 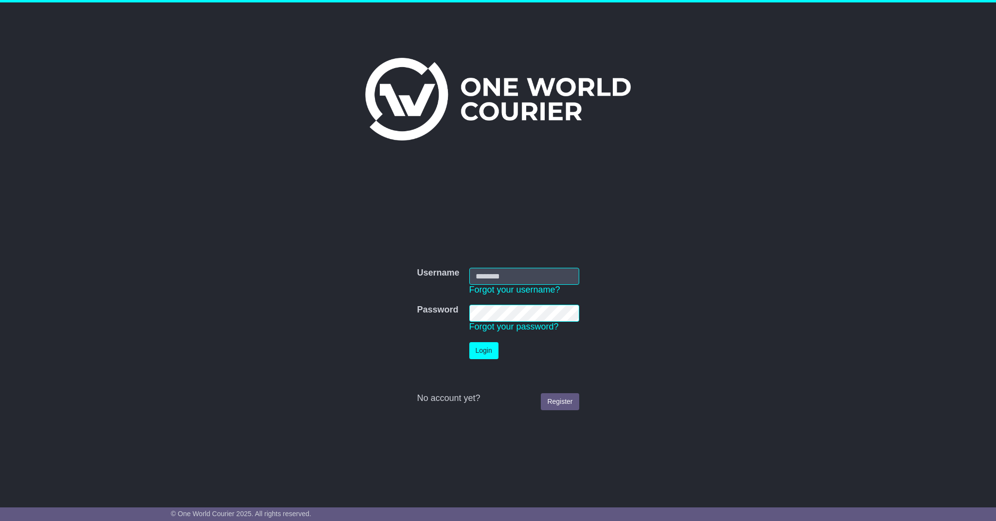 I want to click on div: No account yet?, so click(x=497, y=399).